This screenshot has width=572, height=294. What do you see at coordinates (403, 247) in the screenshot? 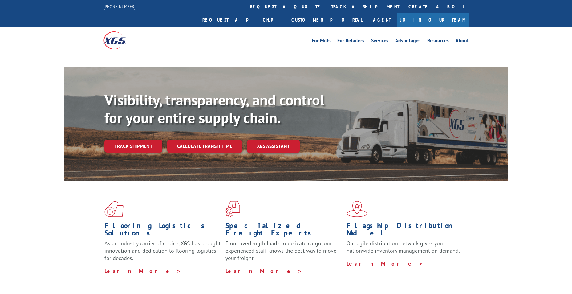
I see `span: Our agile distribution network gives you nationwide inventory management on demand.` at bounding box center [403, 247].